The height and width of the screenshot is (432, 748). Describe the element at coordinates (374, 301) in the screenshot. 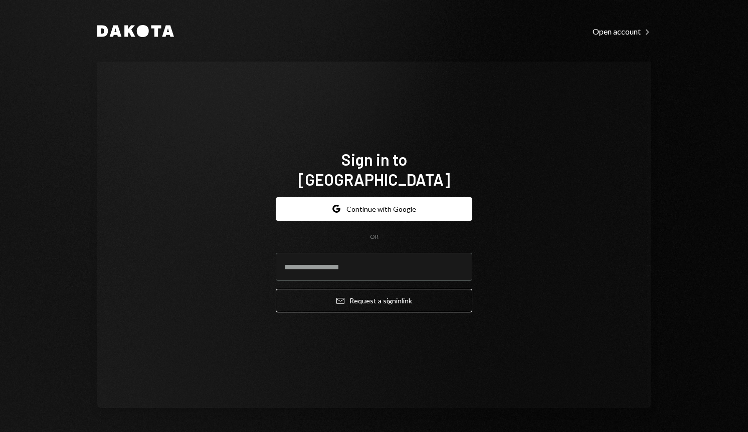

I see `button: Request a signinlink` at that location.